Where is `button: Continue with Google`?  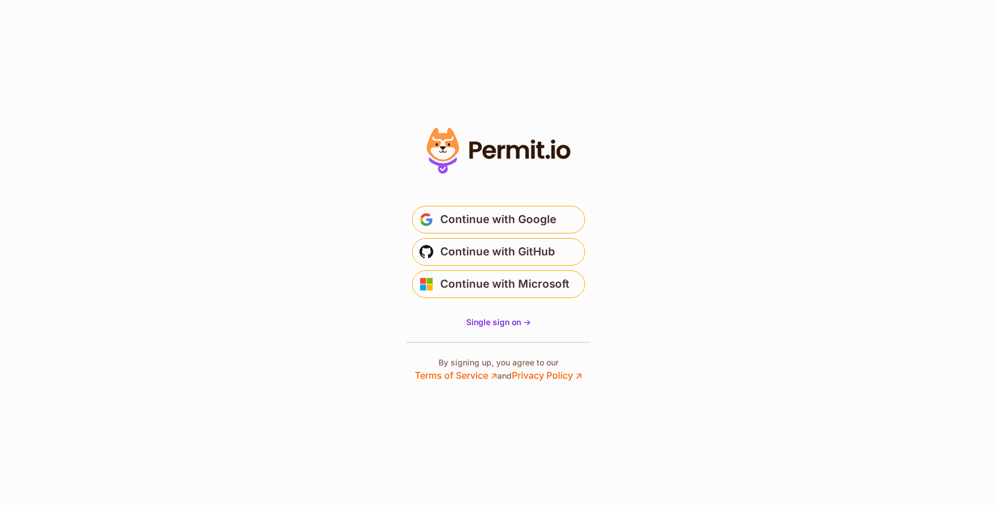
button: Continue with Google is located at coordinates (498, 220).